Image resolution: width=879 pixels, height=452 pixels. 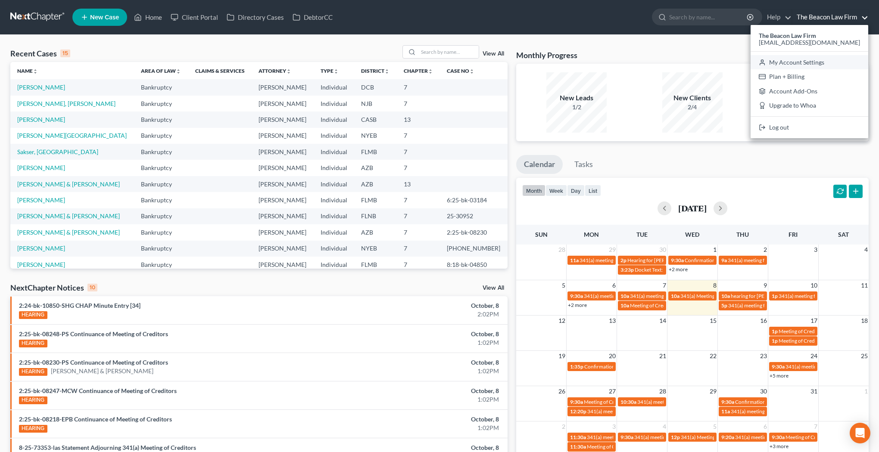 What do you see at coordinates (583, 165) in the screenshot?
I see `a: Tasks` at bounding box center [583, 165].